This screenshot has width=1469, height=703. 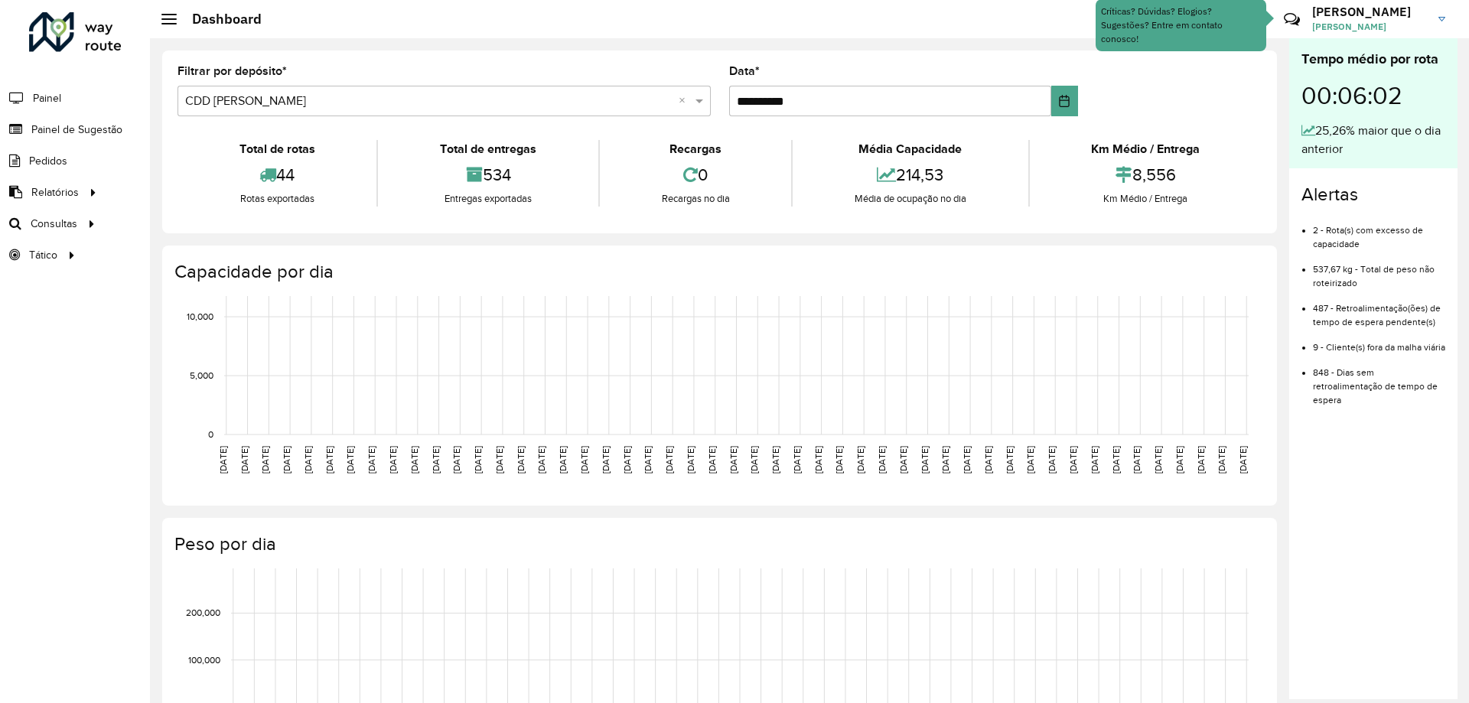 I want to click on div: 534, so click(x=487, y=174).